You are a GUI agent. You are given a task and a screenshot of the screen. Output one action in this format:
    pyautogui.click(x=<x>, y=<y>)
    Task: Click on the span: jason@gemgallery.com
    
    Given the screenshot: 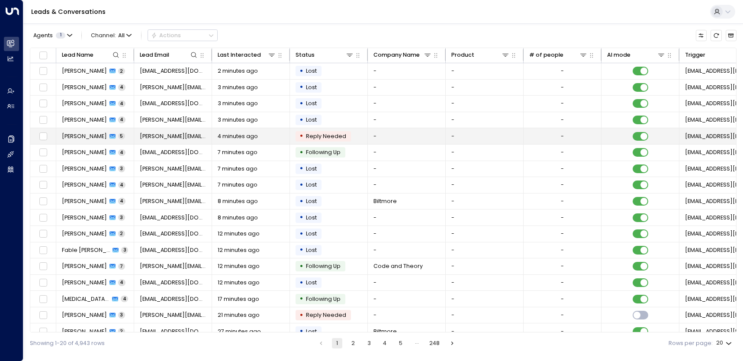 What is the action you would take?
    pyautogui.click(x=173, y=315)
    